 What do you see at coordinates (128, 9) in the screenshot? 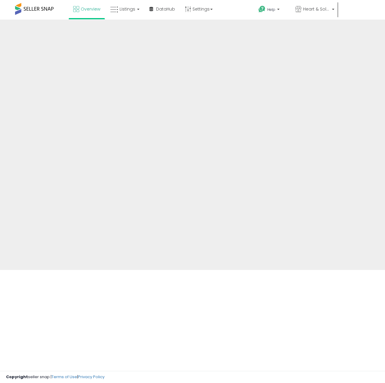
I see `span: Listings` at bounding box center [128, 9].